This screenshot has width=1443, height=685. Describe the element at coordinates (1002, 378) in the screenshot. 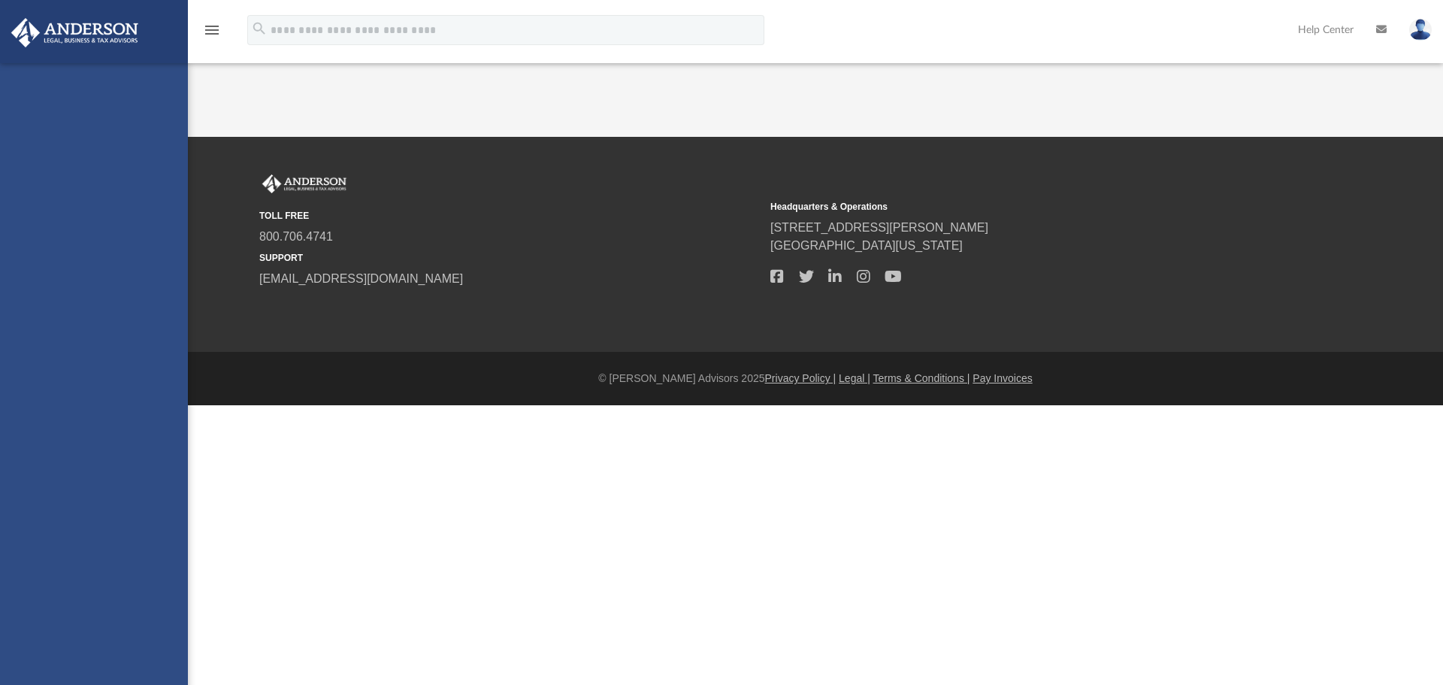

I see `a: Pay Invoices` at that location.